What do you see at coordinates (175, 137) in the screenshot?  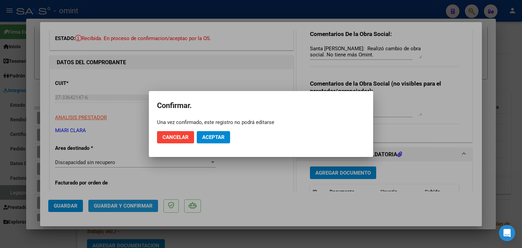 I see `button: Cancelar` at bounding box center [175, 137].